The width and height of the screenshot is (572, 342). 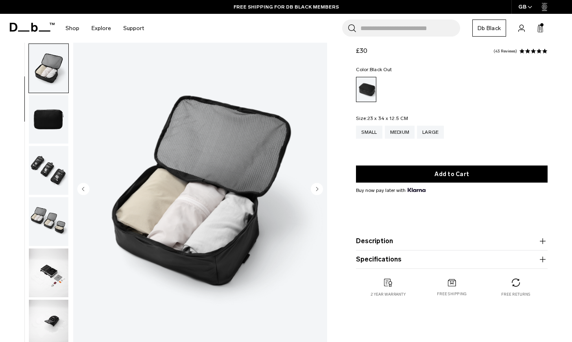 What do you see at coordinates (387, 118) in the screenshot?
I see `span: 23 x 34 x 12.5 CM` at bounding box center [387, 118].